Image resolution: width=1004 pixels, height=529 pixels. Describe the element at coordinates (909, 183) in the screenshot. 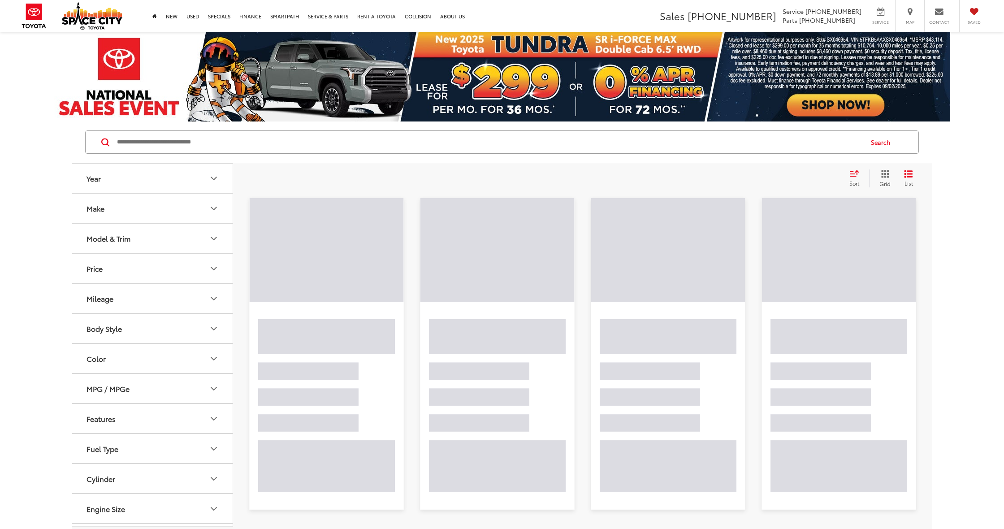

I see `span: List` at that location.